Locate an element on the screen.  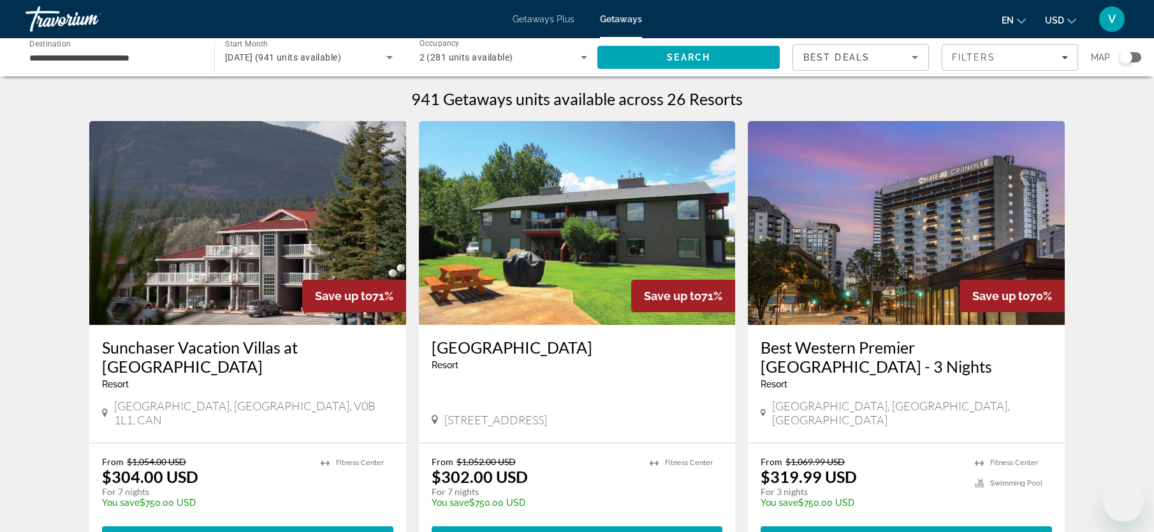
span: en is located at coordinates (1007, 20).